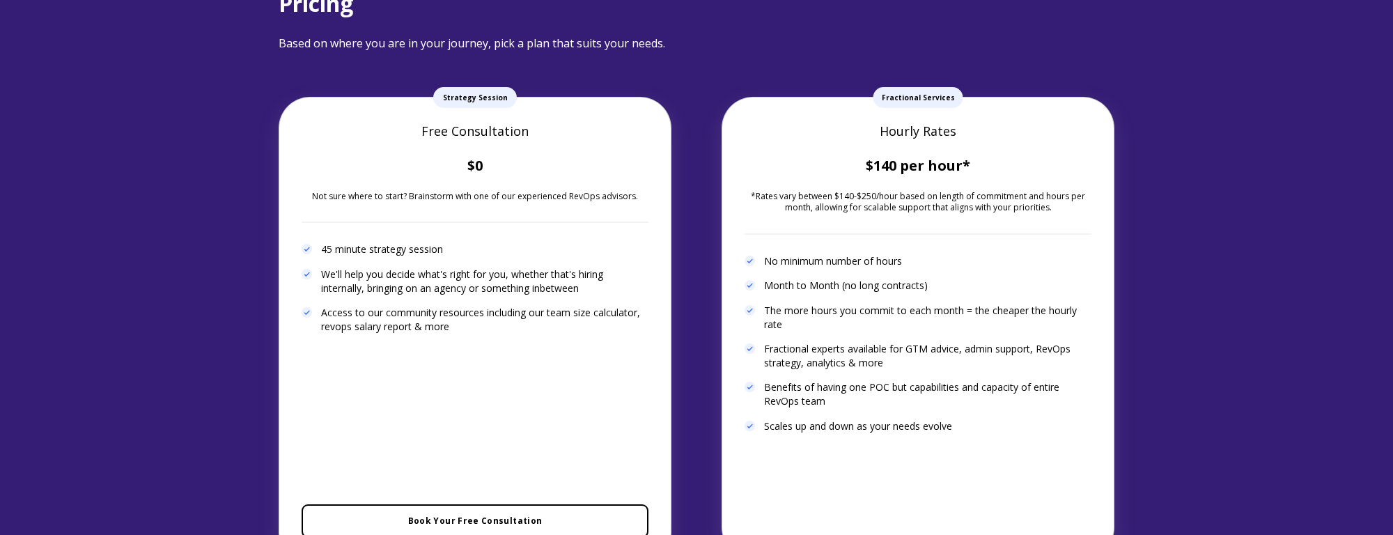 Image resolution: width=1393 pixels, height=535 pixels. What do you see at coordinates (918, 131) in the screenshot?
I see `h4: Hourly Rates` at bounding box center [918, 131].